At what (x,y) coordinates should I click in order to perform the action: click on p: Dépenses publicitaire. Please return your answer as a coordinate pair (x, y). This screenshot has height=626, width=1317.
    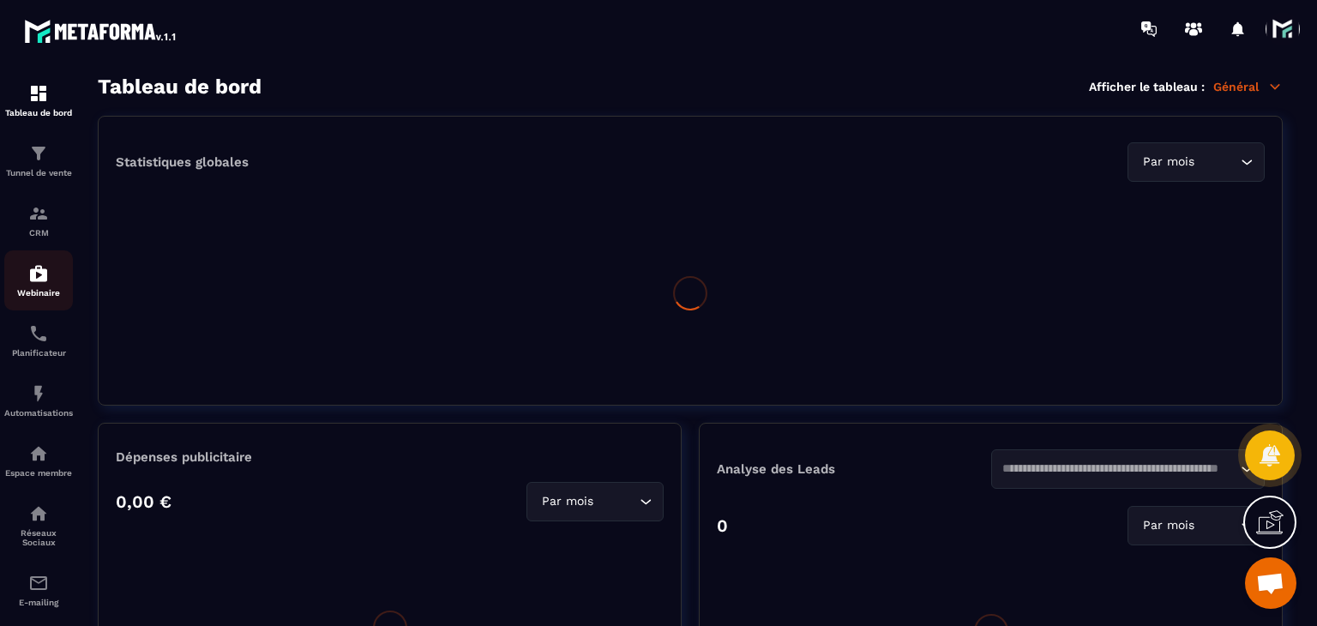
    Looking at the image, I should click on (389, 457).